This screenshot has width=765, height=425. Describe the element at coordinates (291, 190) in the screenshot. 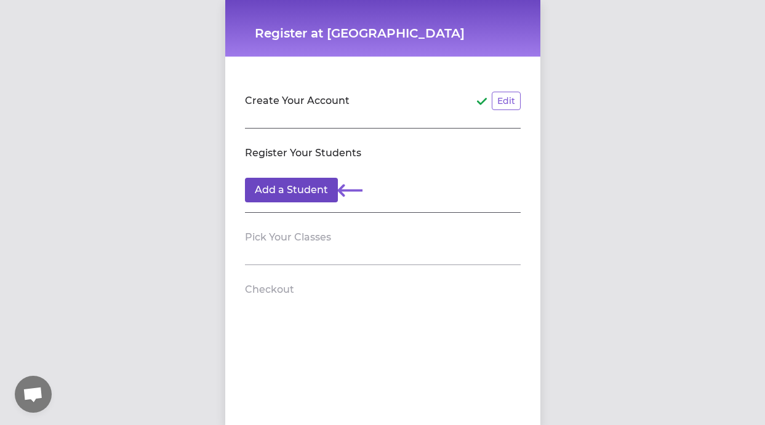

I see `button: Add a Student` at that location.